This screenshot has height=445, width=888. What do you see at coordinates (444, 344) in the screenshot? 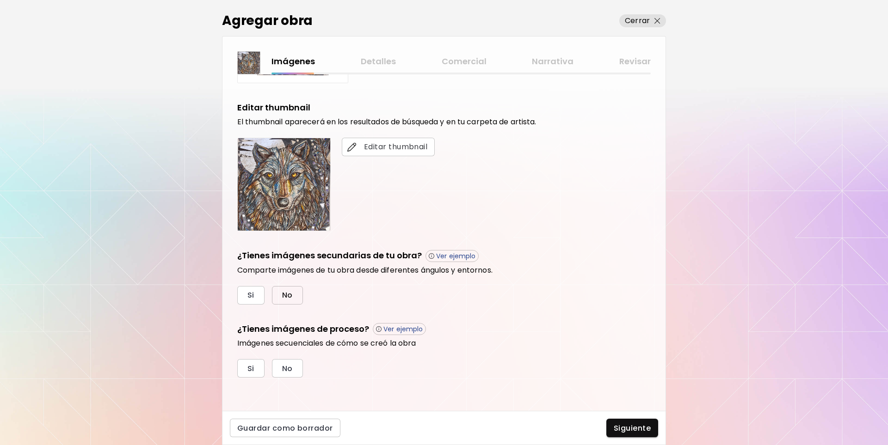
I see `h6: Imágenes secuenciales de cómo se creó la obra` at bounding box center [444, 344].